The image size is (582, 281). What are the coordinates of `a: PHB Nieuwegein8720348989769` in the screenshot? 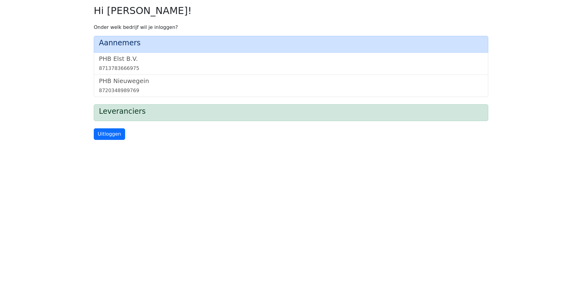 It's located at (291, 86).